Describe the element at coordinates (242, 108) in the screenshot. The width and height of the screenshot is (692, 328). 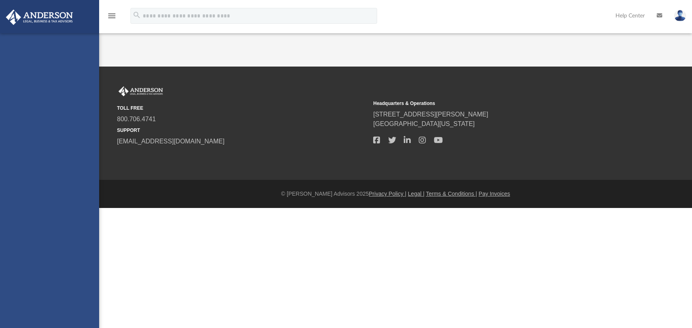
I see `small: TOLL FREE` at that location.